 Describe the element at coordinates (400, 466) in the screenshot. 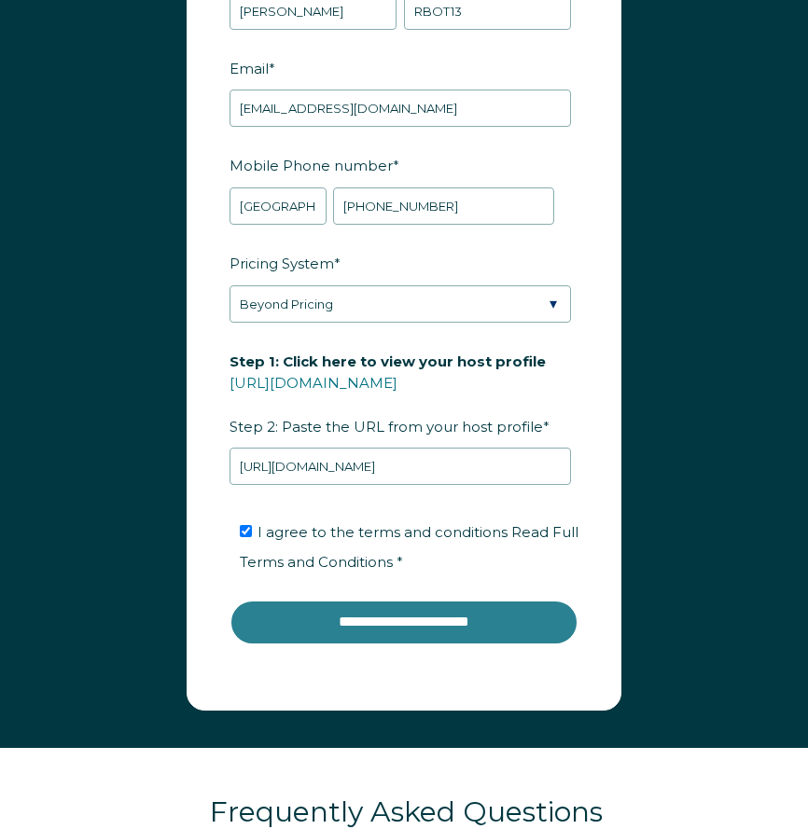

I see `input: airbnb.com/users/show/12345` at that location.